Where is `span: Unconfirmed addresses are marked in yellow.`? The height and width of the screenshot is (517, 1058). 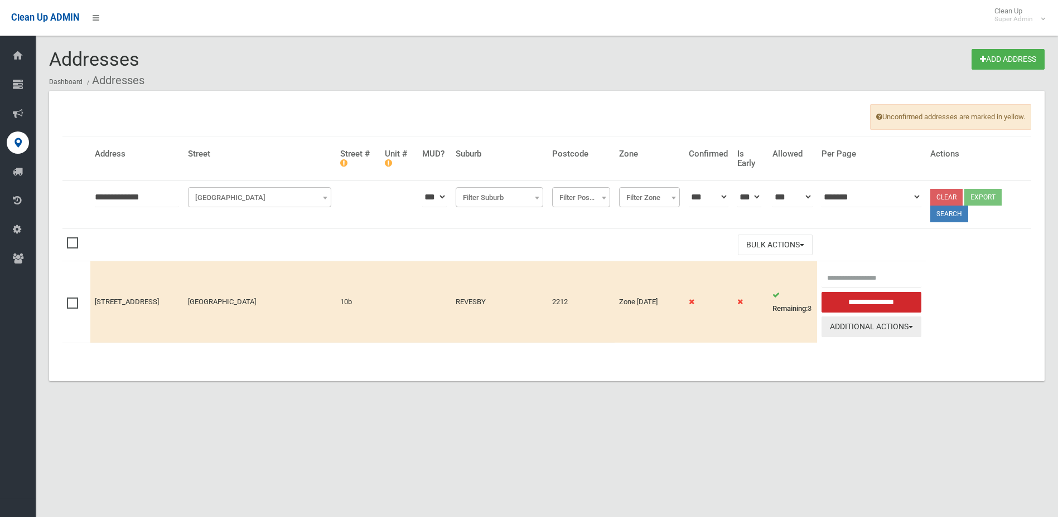
span: Unconfirmed addresses are marked in yellow. is located at coordinates (950, 117).